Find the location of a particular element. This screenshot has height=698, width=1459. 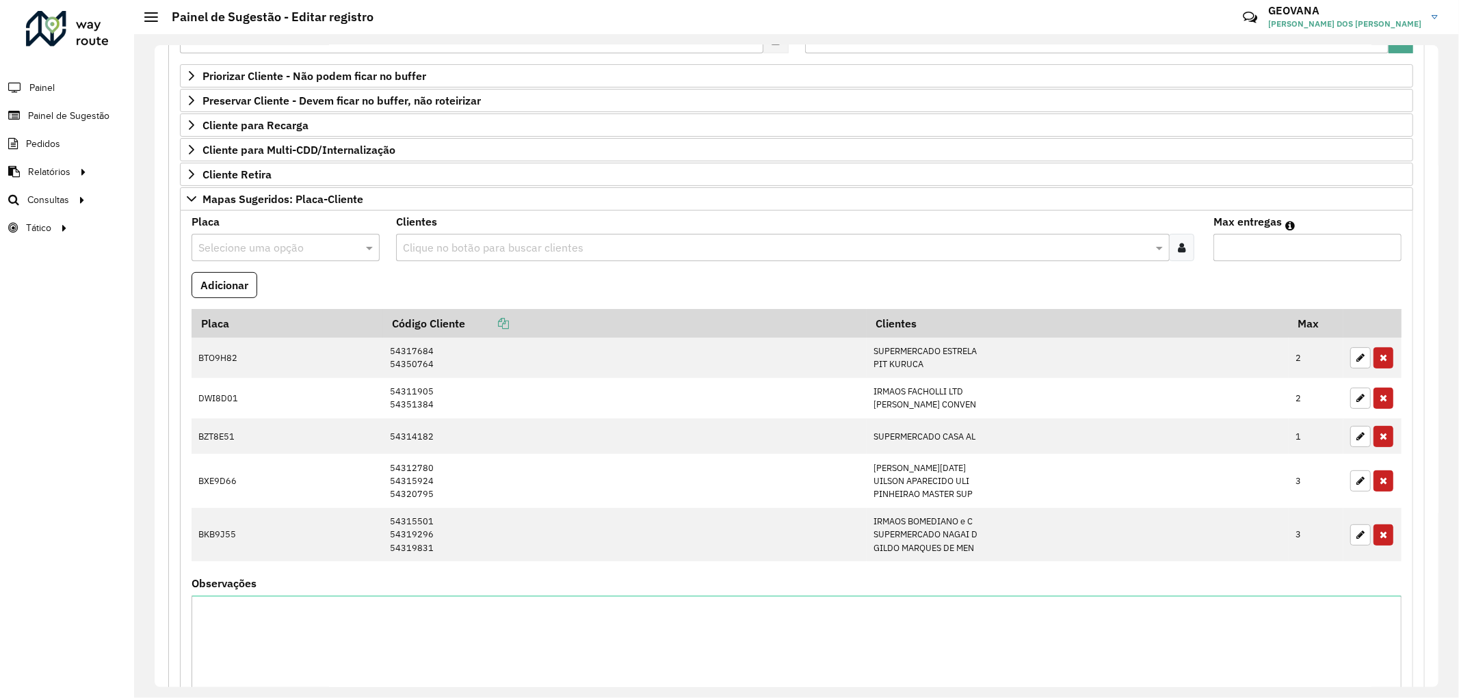

span: Consultas is located at coordinates (48, 200).